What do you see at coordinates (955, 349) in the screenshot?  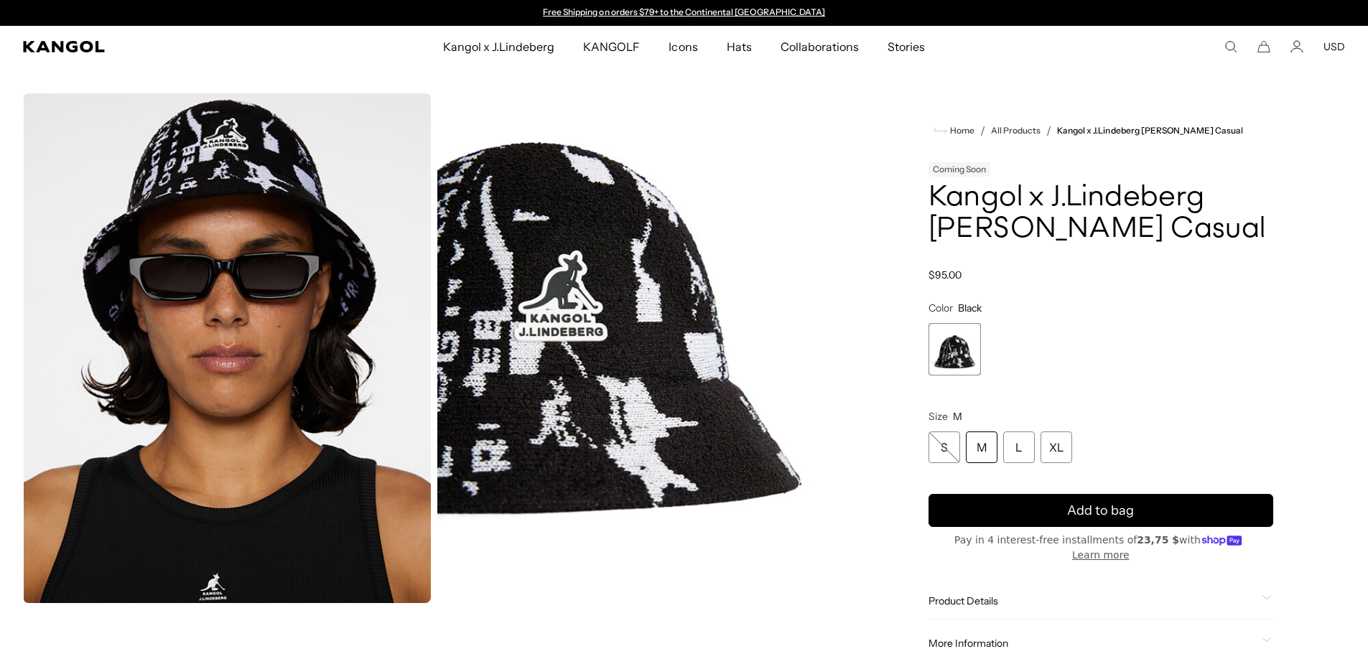 I see `label: Black` at bounding box center [955, 349].